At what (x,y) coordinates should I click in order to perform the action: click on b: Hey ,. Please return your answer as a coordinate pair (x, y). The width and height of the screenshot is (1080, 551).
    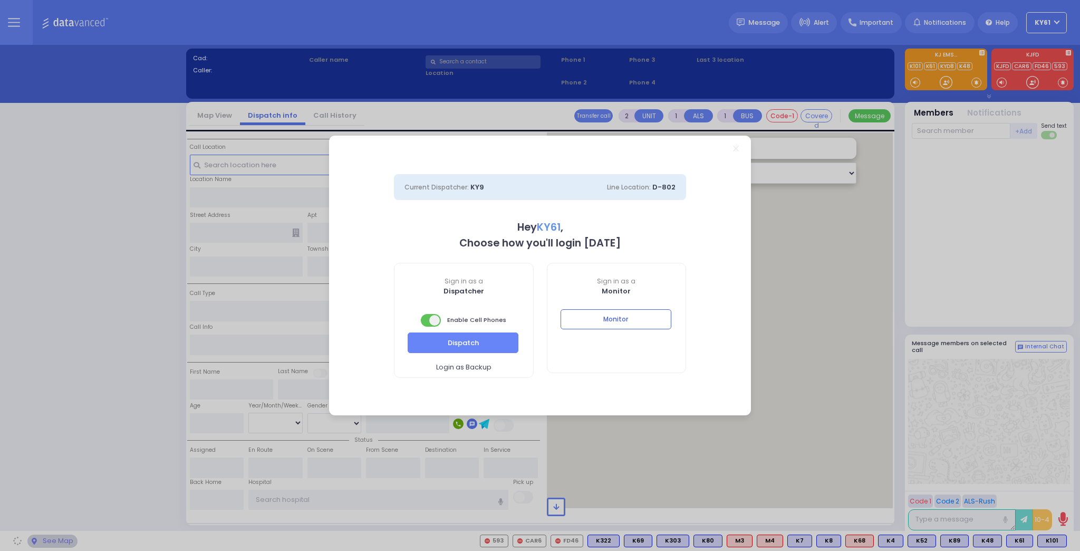
    Looking at the image, I should click on (540, 227).